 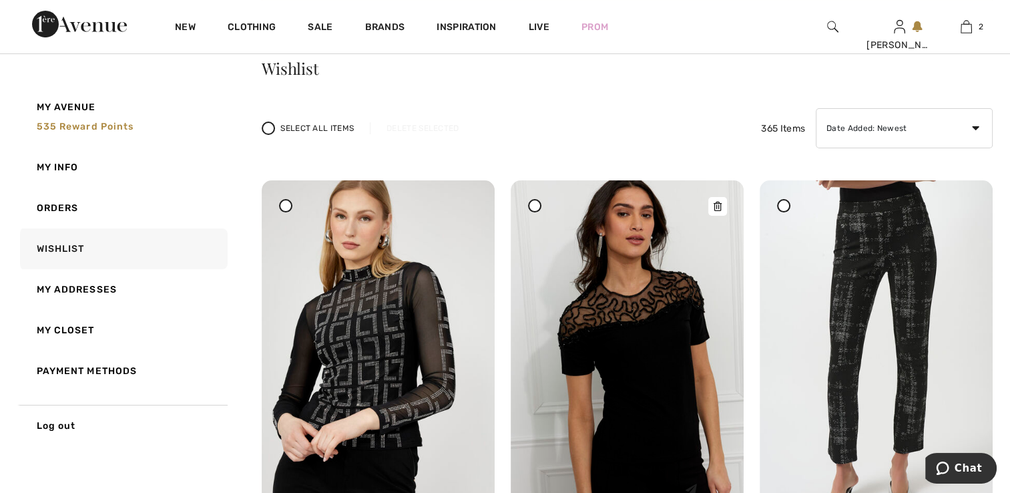 What do you see at coordinates (185, 28) in the screenshot?
I see `a: New` at bounding box center [185, 28].